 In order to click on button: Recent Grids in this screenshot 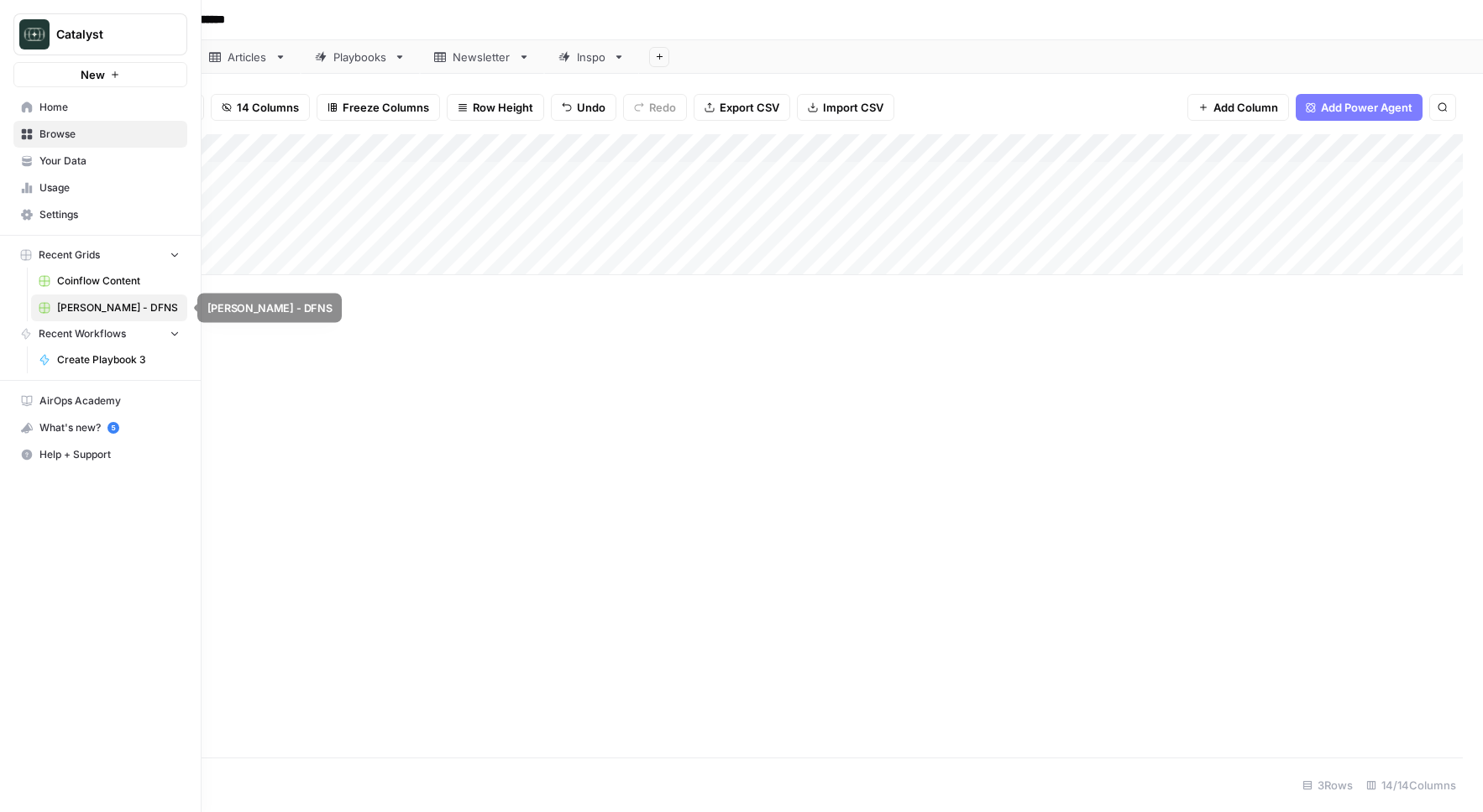, I will do `click(100, 255)`.